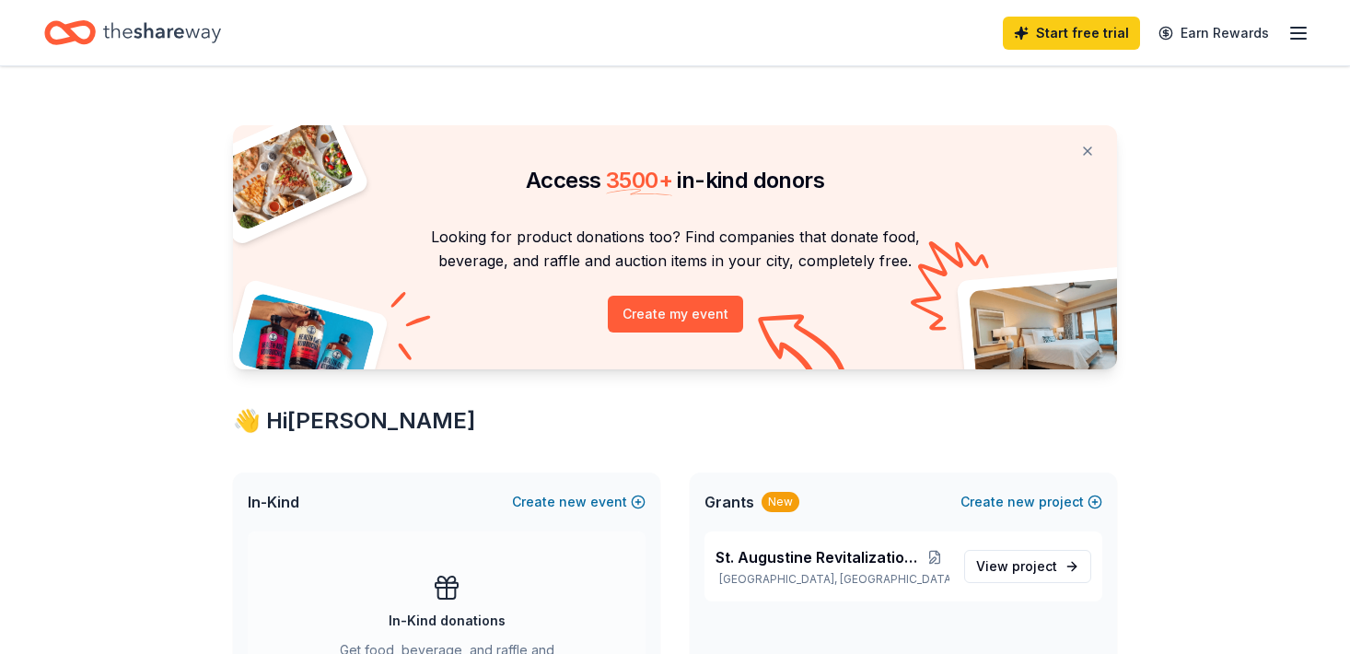  What do you see at coordinates (578, 502) in the screenshot?
I see `button: Createnewevent` at bounding box center [578, 502].